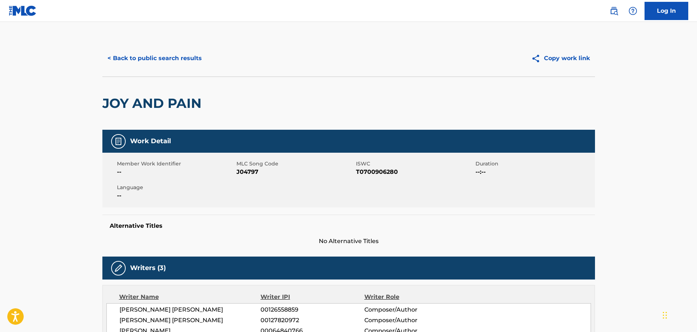 The height and width of the screenshot is (332, 697). Describe the element at coordinates (118, 268) in the screenshot. I see `img: Writers` at that location.